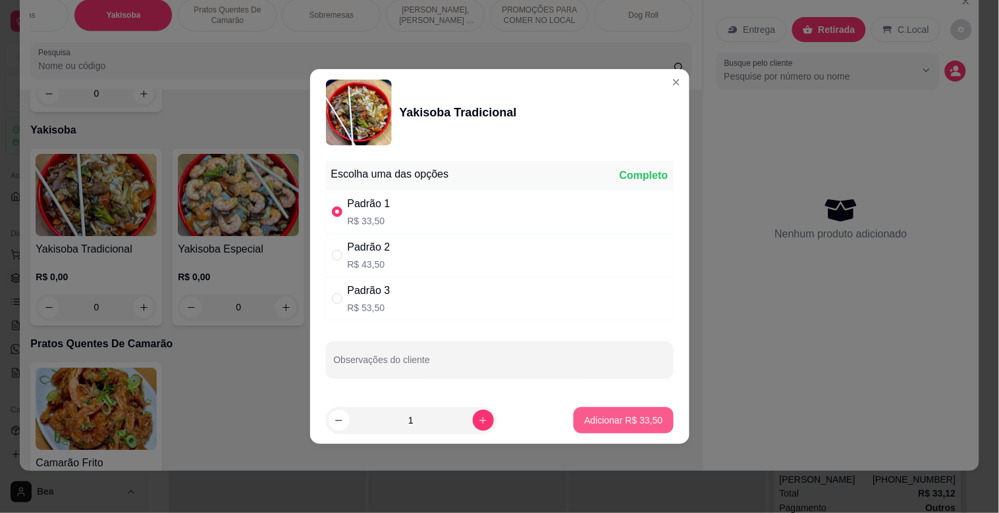 Image resolution: width=999 pixels, height=513 pixels. What do you see at coordinates (369, 221) in the screenshot?
I see `p: R$ 33,50` at bounding box center [369, 221].